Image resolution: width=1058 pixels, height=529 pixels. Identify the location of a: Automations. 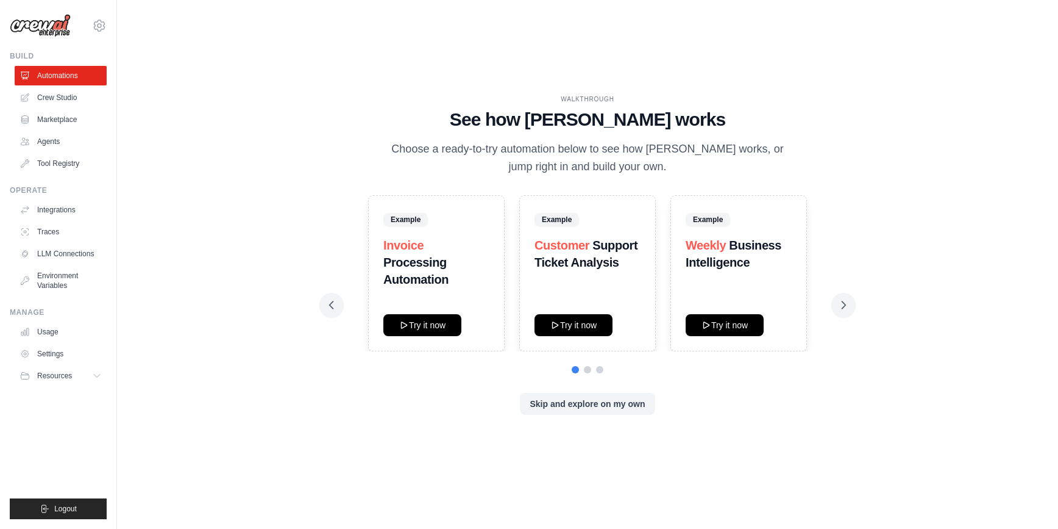
(60, 76).